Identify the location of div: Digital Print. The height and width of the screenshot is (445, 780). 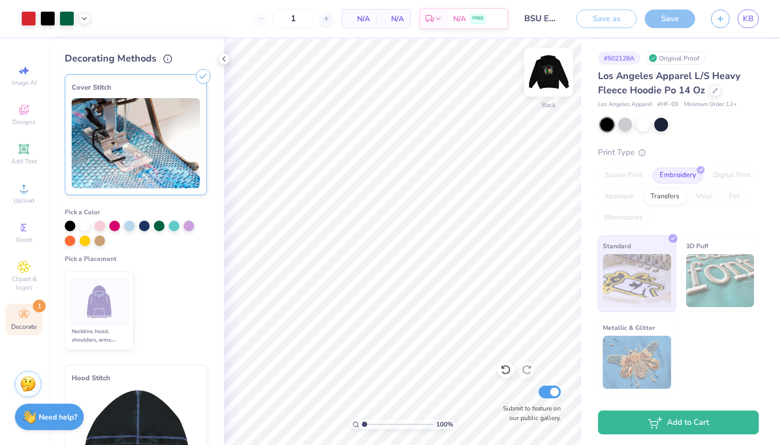
(732, 176).